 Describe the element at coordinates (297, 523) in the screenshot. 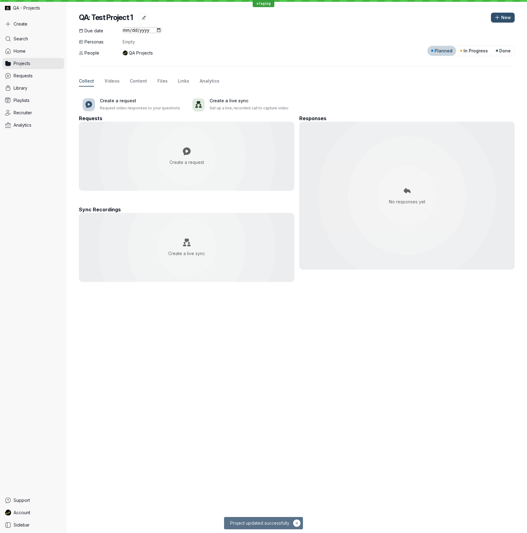

I see `button: Hide notification` at that location.